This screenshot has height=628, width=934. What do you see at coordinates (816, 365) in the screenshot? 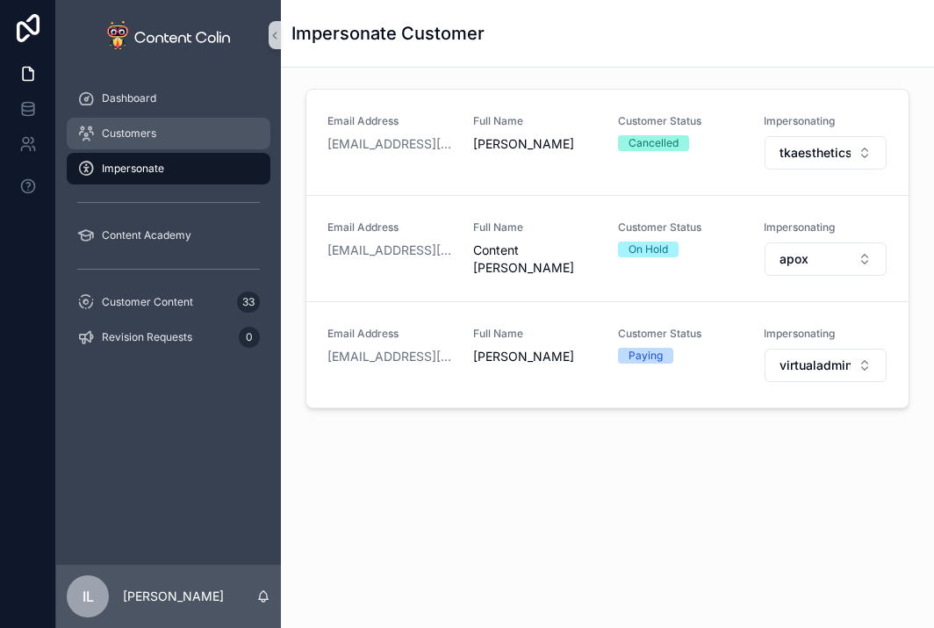
I see `span: virtualadminuk` at bounding box center [816, 365].